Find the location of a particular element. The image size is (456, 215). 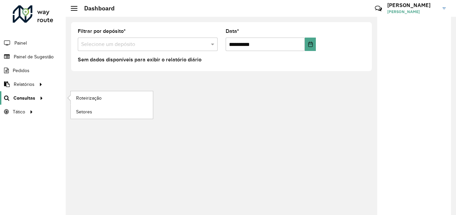

button: Choose Date is located at coordinates (310, 44).